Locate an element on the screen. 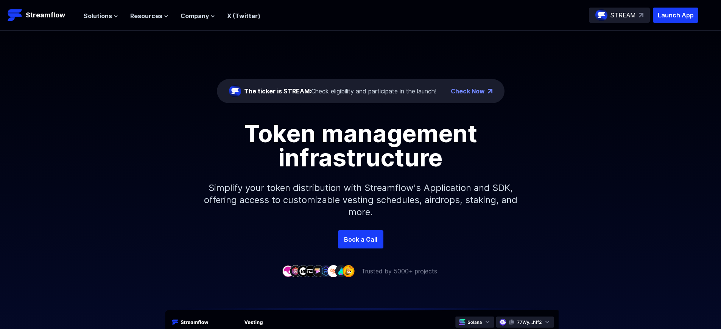  a: Check Now is located at coordinates (468, 91).